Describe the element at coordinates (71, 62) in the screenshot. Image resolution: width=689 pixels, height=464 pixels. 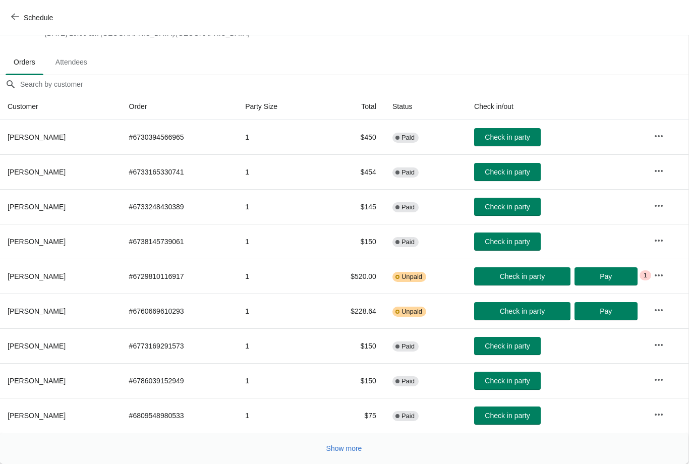
I see `span: Attendees` at that location.